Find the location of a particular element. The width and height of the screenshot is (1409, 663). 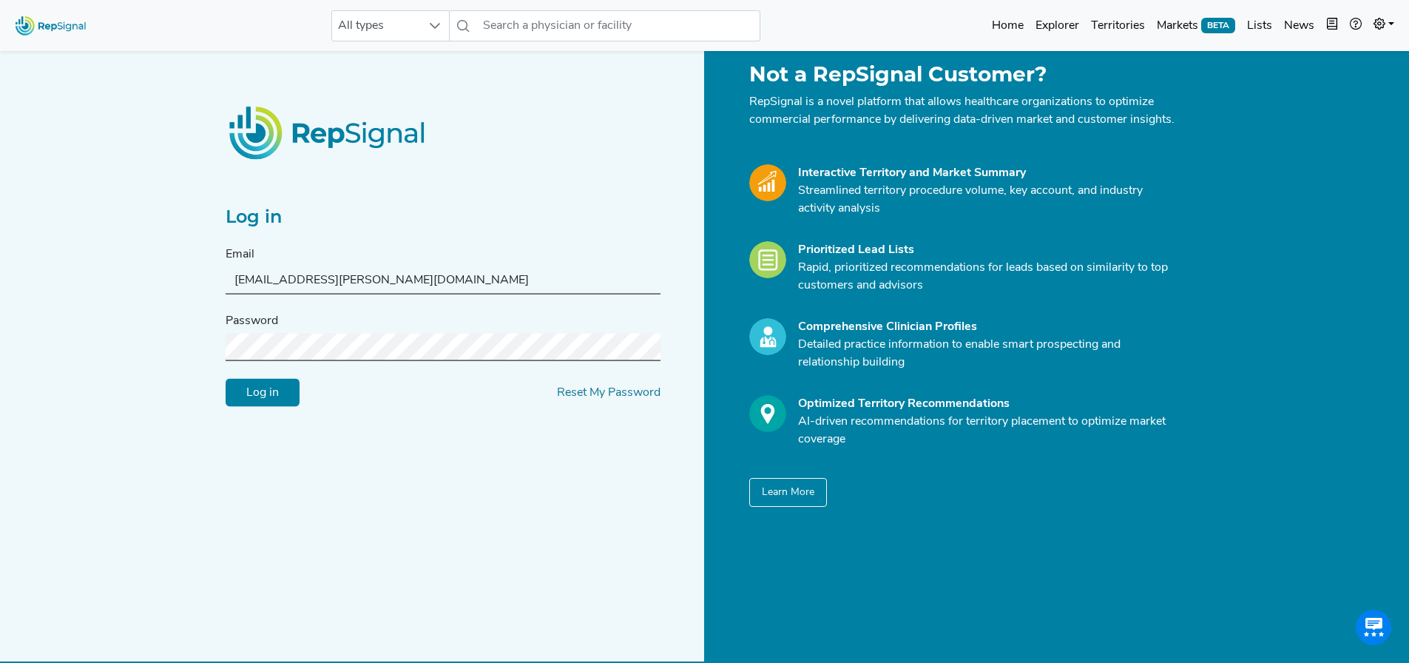

img: RepSignalLogo.20539ed3.png is located at coordinates (328, 132).